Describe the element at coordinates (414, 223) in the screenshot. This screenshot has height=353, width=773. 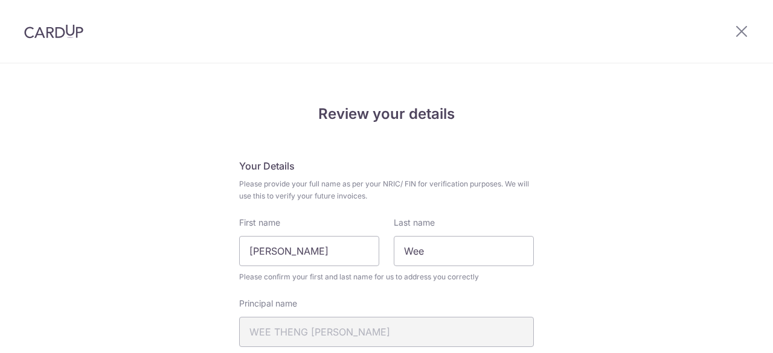
I see `label: Last name` at that location.